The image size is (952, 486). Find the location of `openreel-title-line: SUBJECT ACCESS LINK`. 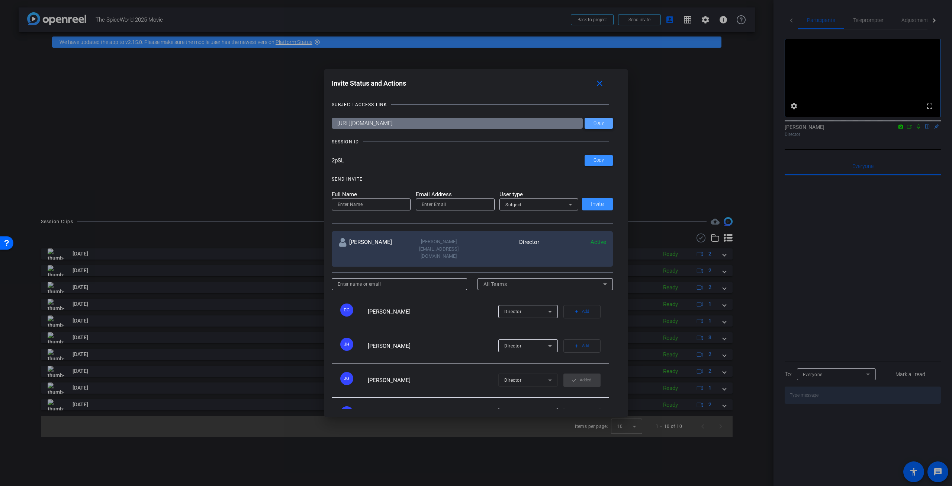

openreel-title-line: SUBJECT ACCESS LINK is located at coordinates (473, 105).